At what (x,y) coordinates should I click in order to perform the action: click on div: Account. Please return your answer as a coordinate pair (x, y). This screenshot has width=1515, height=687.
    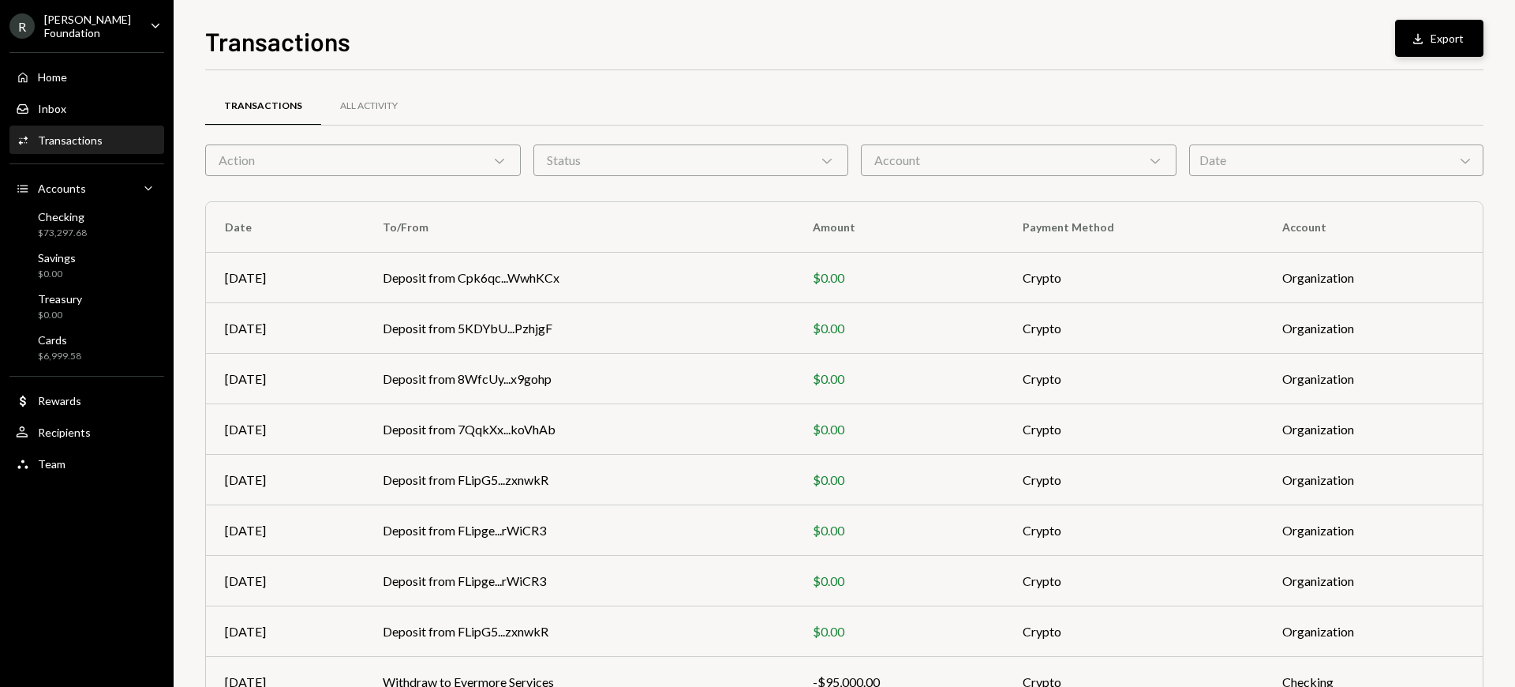
    Looking at the image, I should click on (1019, 160).